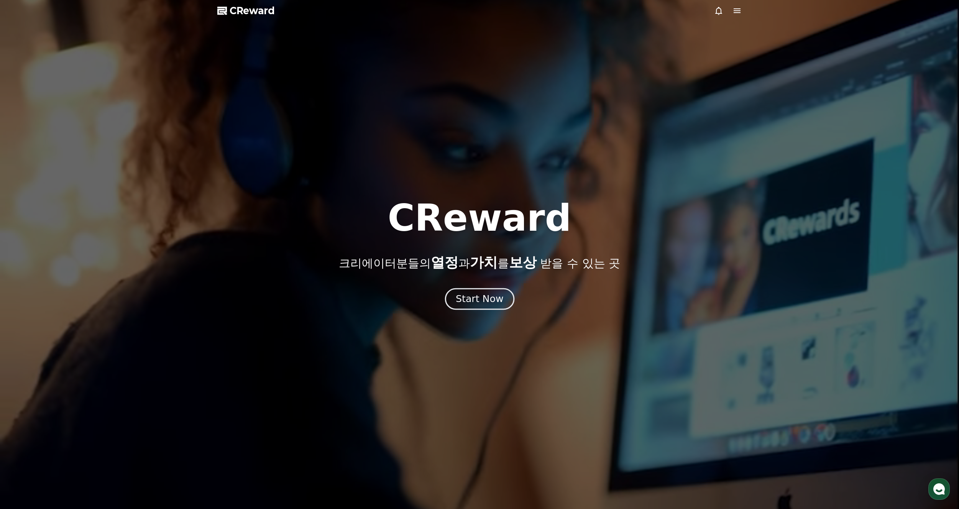 The height and width of the screenshot is (509, 959). I want to click on span: CReward, so click(252, 11).